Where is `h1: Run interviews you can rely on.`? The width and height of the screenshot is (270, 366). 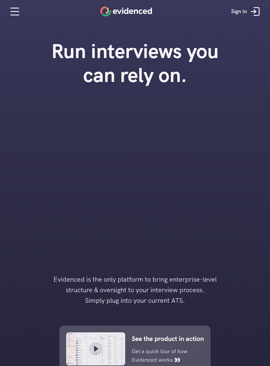 h1: Run interviews you can rely on. is located at coordinates (135, 63).